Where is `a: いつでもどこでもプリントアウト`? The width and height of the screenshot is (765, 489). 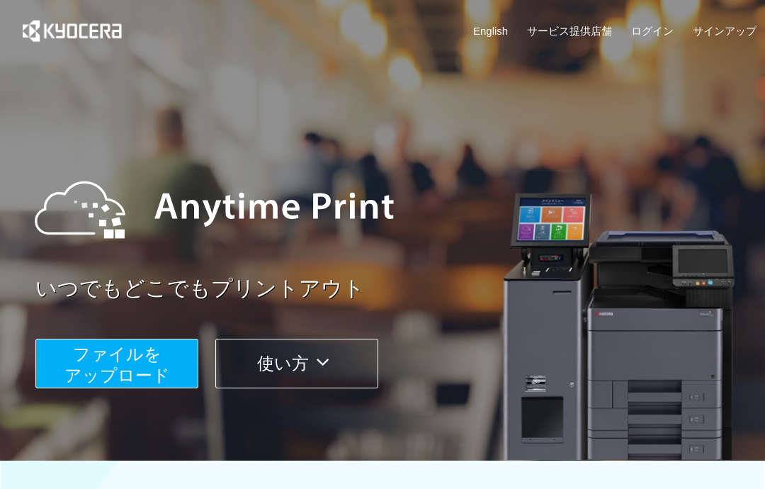
a: いつでもどこでもプリントアウト is located at coordinates (400, 288).